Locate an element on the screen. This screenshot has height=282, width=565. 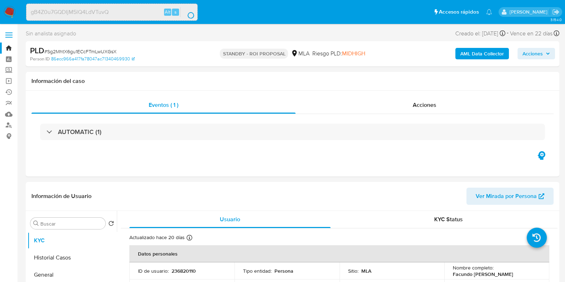
p: Nombre completo : is located at coordinates (473, 268).